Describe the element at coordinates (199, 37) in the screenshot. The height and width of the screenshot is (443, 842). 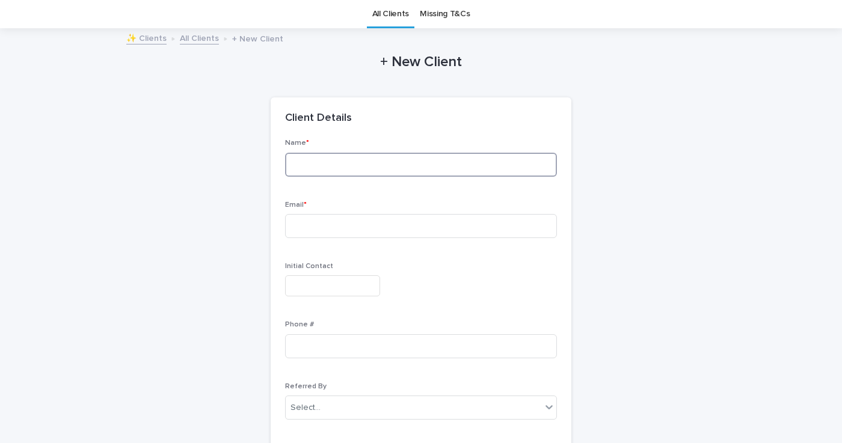
I see `a: All Clients` at that location.